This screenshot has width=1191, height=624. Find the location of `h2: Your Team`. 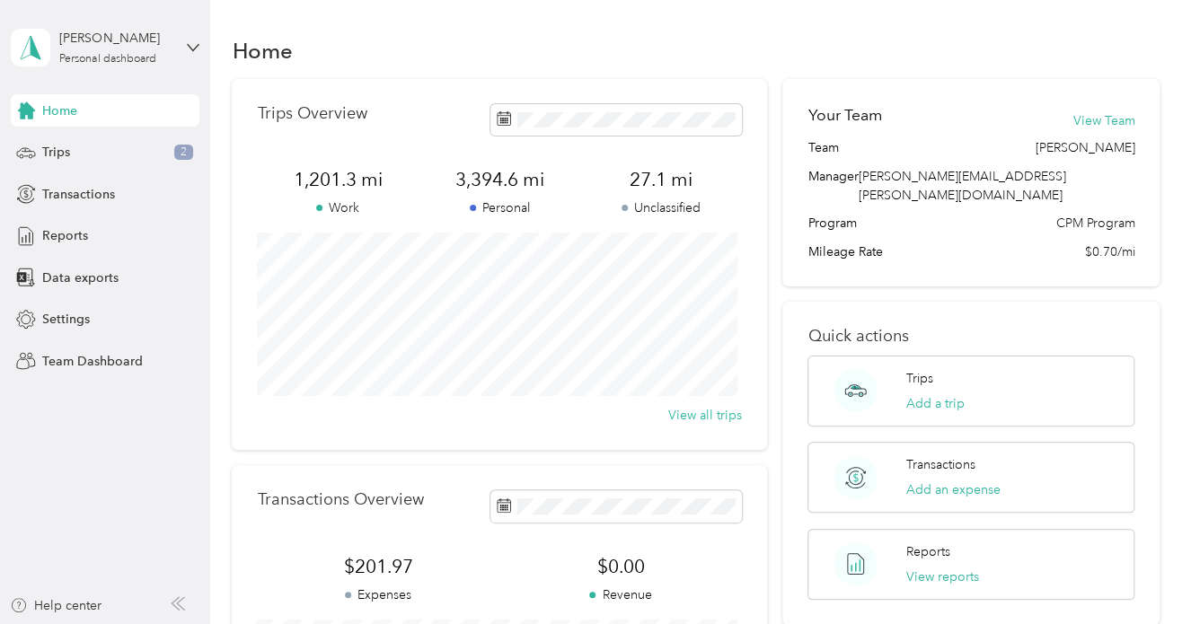

h2: Your Team is located at coordinates (844, 115).